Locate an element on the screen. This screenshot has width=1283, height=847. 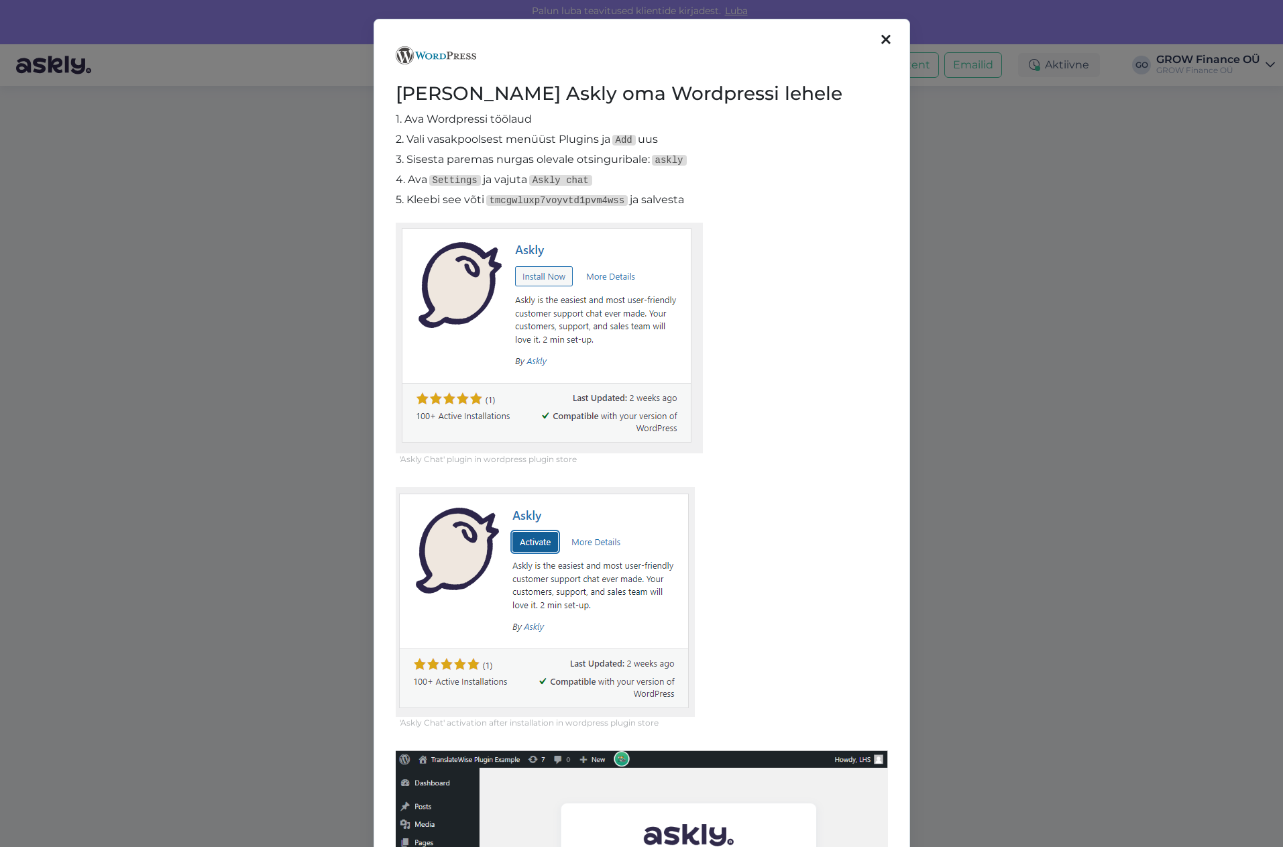
code: tmcgwluxp7voyvtd1pvm4wss is located at coordinates (557, 201).